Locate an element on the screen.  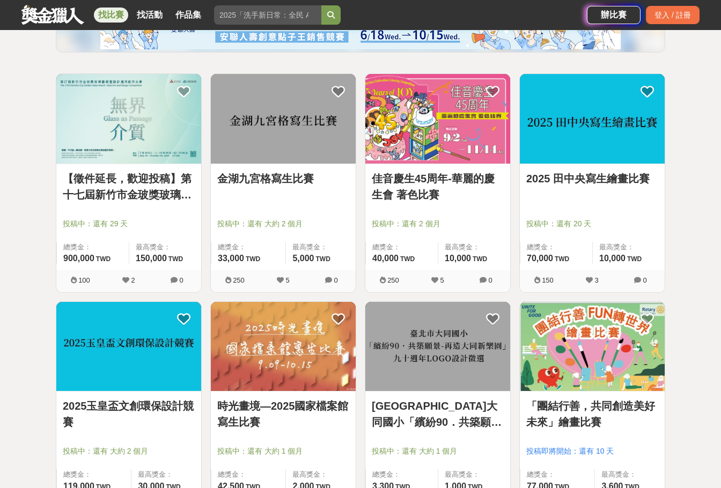
span: 33,000 is located at coordinates (231, 258).